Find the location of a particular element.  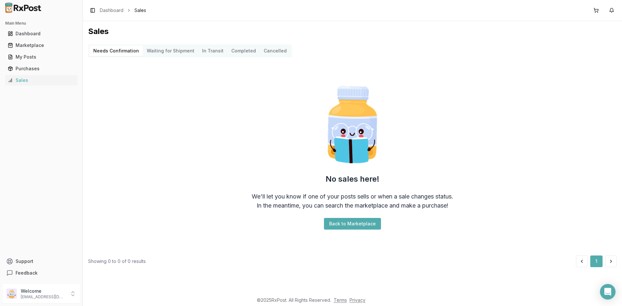

button: Support is located at coordinates (41, 261).